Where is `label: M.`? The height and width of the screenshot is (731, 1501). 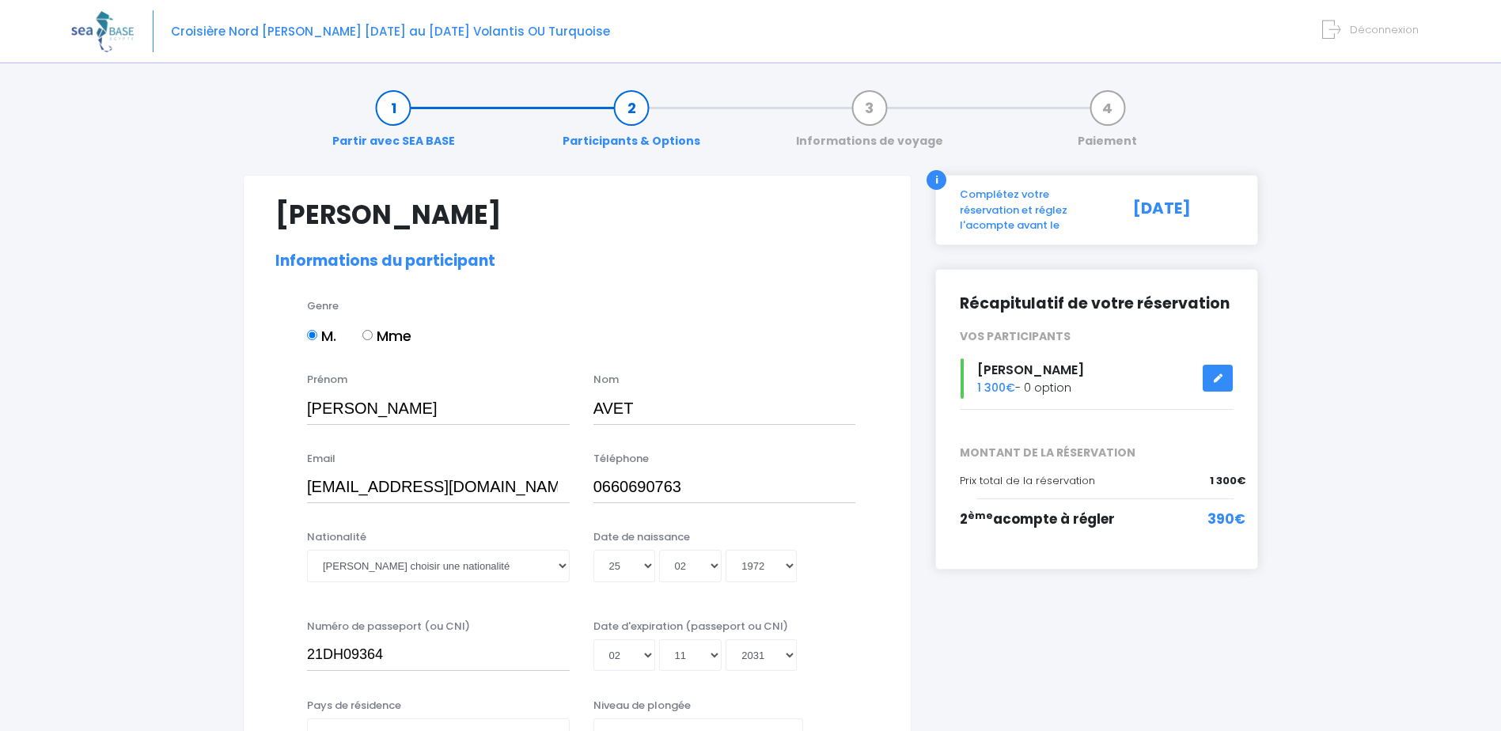
label: M. is located at coordinates (321, 336).